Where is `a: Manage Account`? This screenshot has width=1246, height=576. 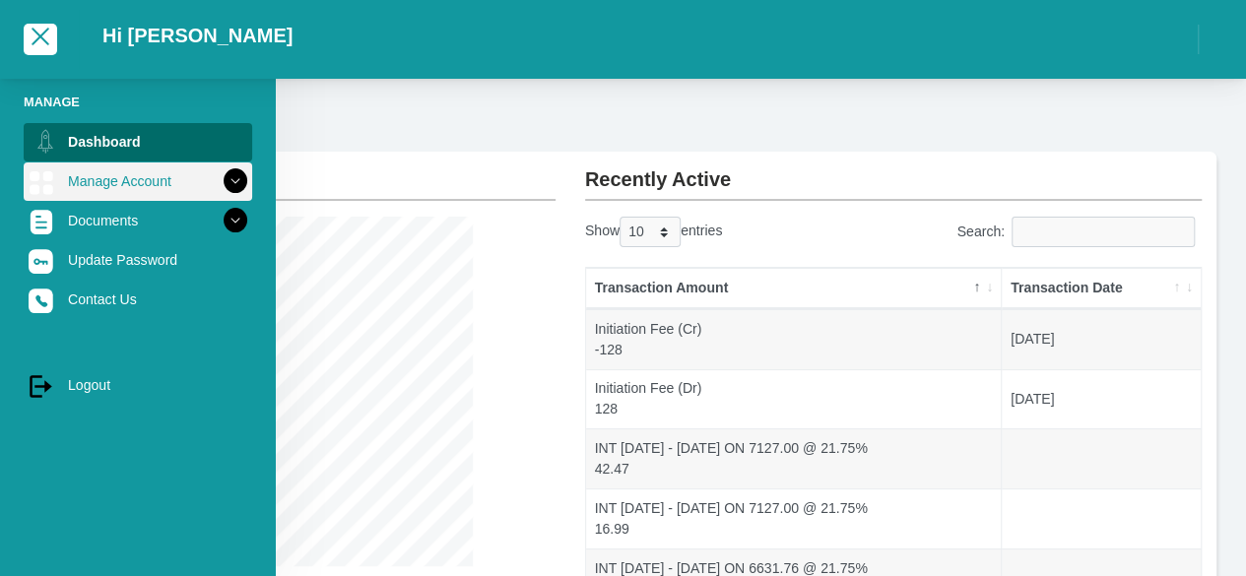 a: Manage Account is located at coordinates (138, 181).